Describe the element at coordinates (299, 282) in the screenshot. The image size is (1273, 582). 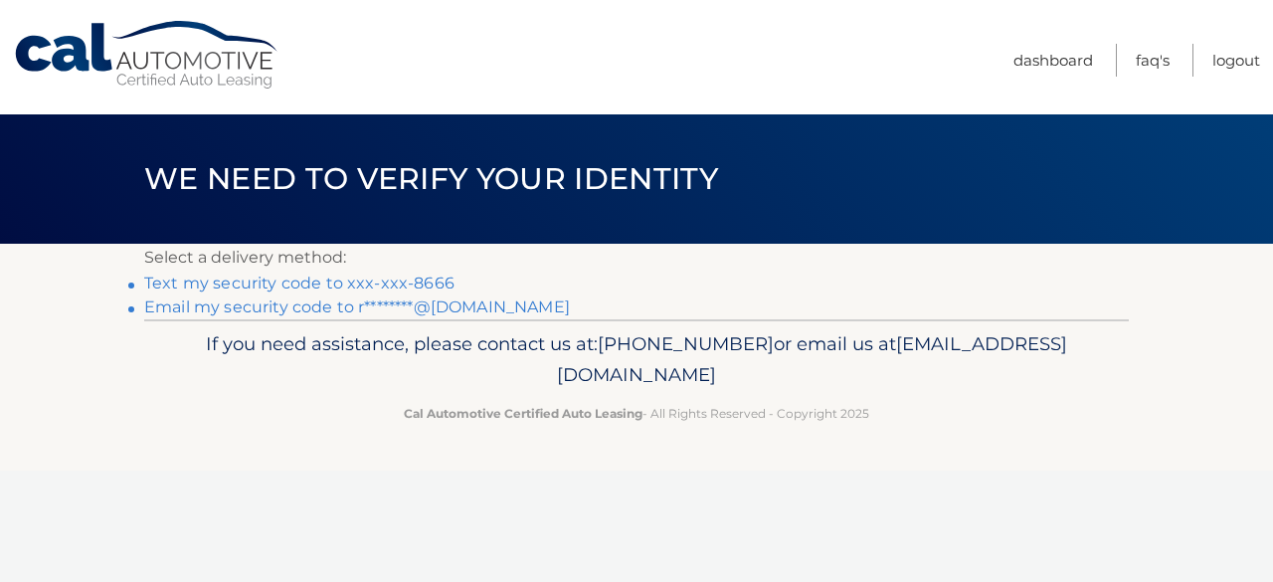
I see `a: Text my security code to xxx-xxx-8666` at that location.